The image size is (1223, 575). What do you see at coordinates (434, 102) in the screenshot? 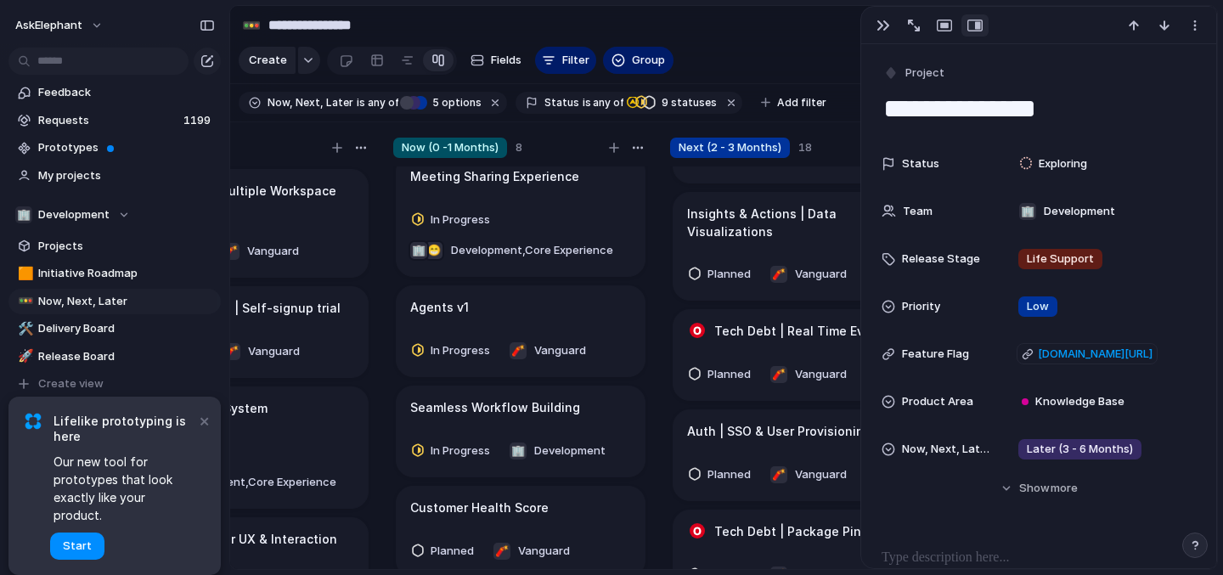
I see `span: 5` at bounding box center [434, 102].